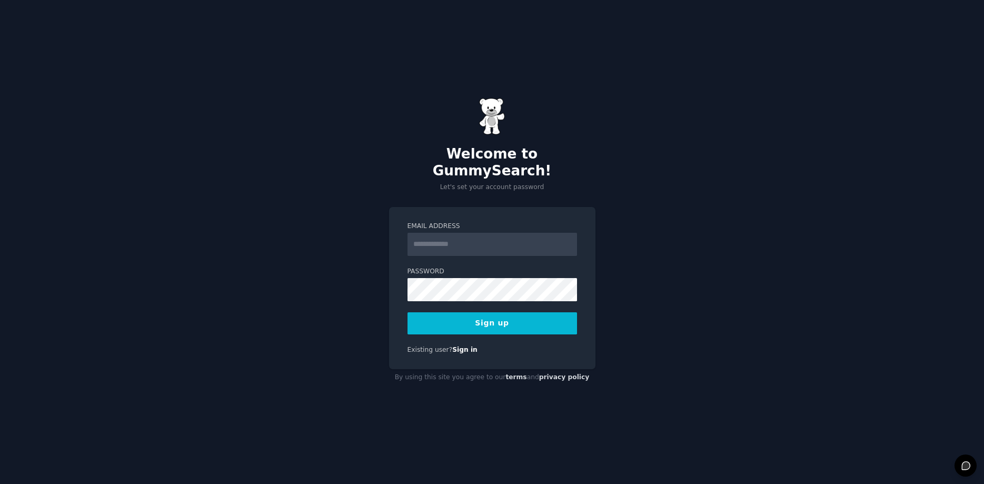  I want to click on p: Let's set your account password, so click(492, 187).